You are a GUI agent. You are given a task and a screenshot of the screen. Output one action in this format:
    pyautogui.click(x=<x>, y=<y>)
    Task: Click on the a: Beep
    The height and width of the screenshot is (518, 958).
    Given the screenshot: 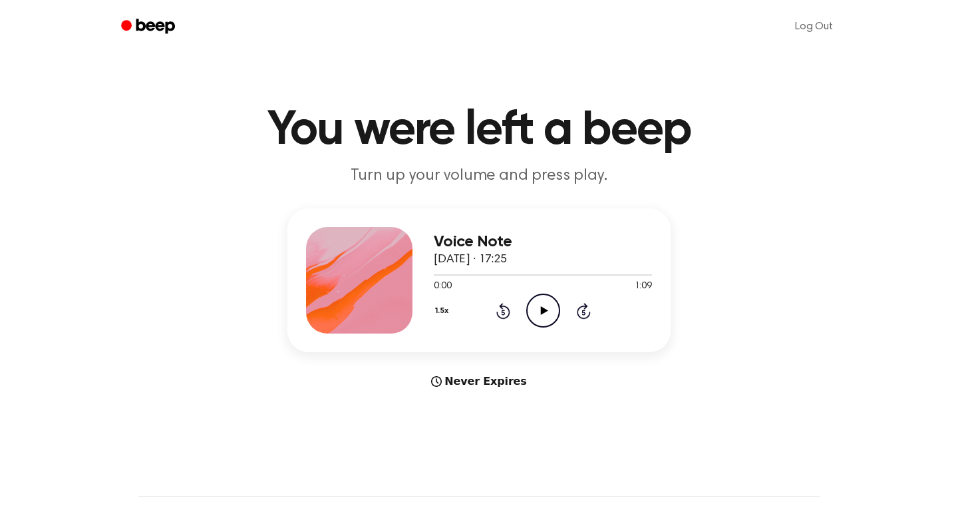 What is the action you would take?
    pyautogui.click(x=149, y=27)
    